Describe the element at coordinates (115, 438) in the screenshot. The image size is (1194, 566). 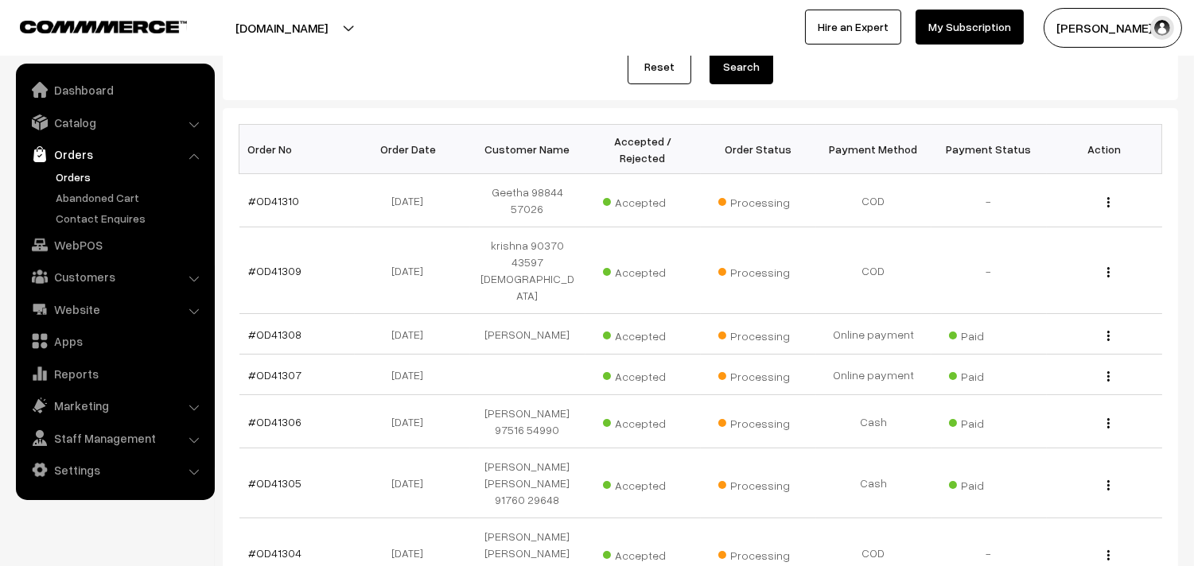
I see `a: Staff Management` at that location.